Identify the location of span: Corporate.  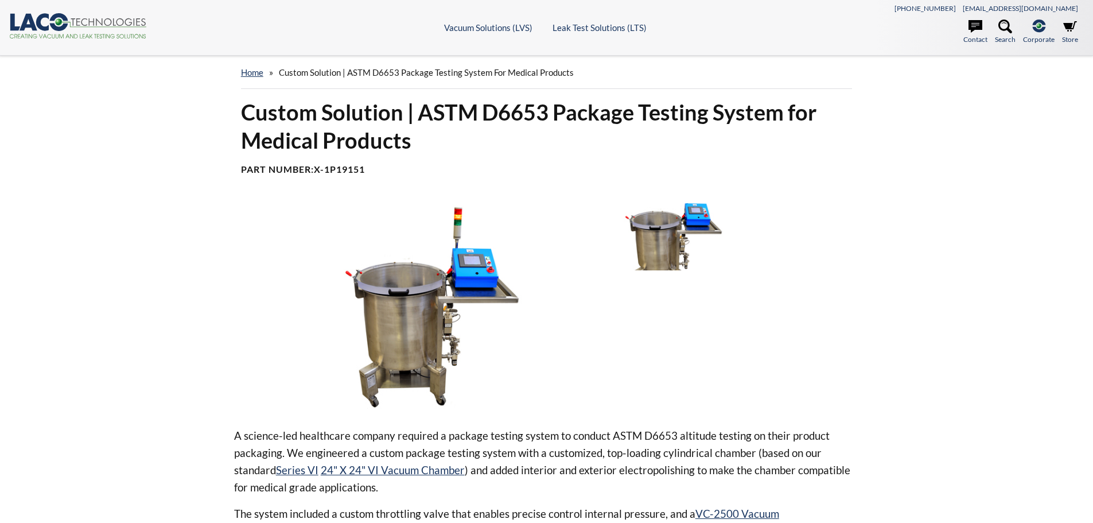
(1038, 39).